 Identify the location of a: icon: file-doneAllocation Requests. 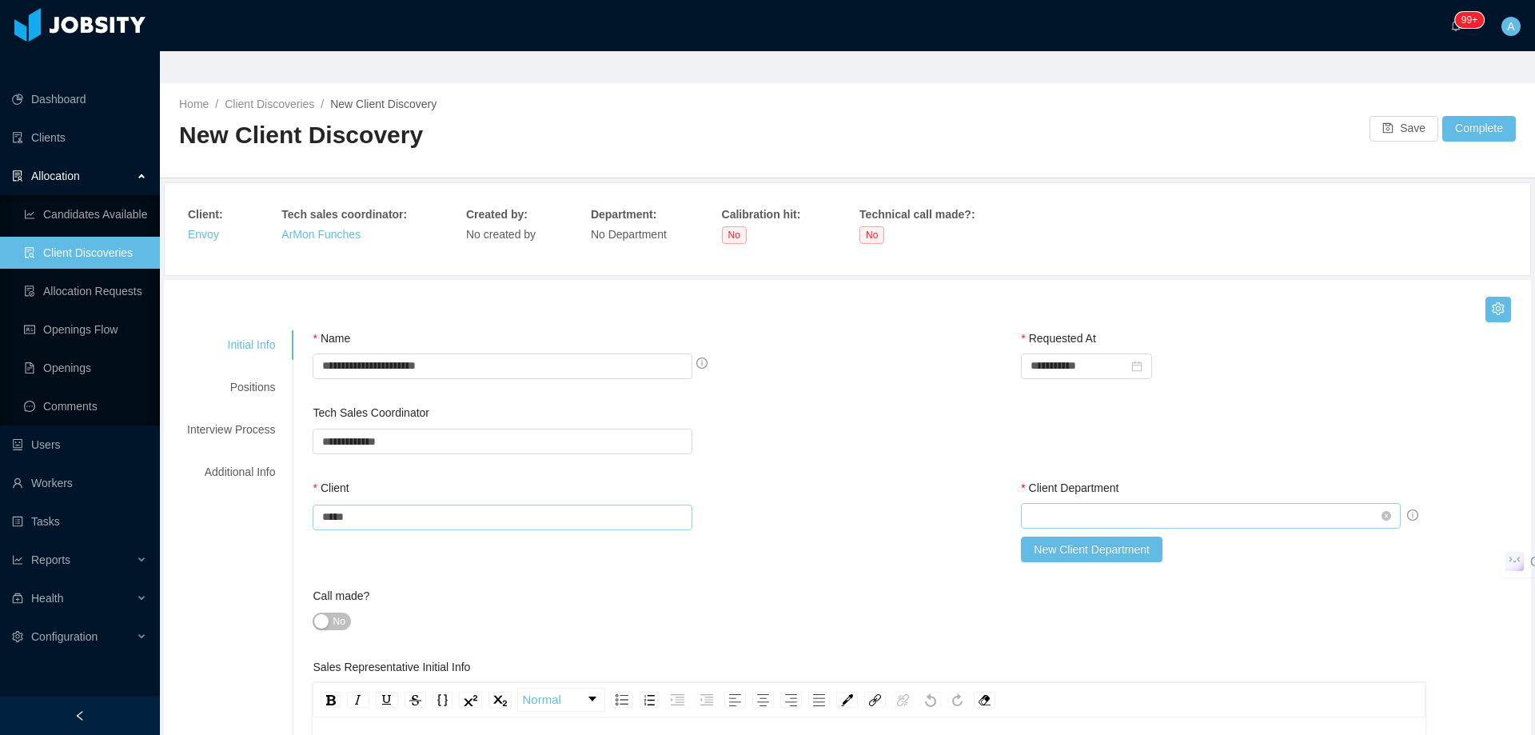
(86, 291).